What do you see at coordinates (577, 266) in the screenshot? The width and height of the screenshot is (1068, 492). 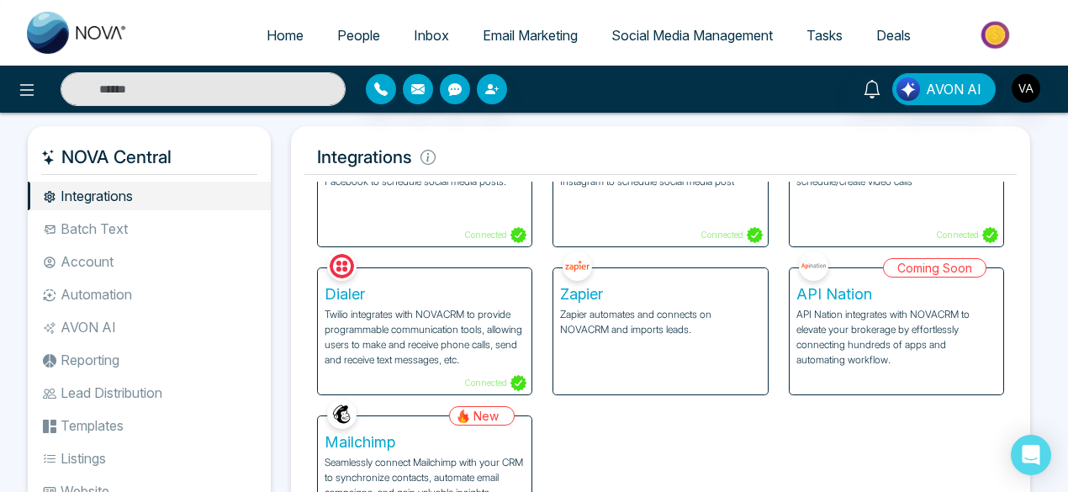 I see `img: Zapier` at bounding box center [577, 266].